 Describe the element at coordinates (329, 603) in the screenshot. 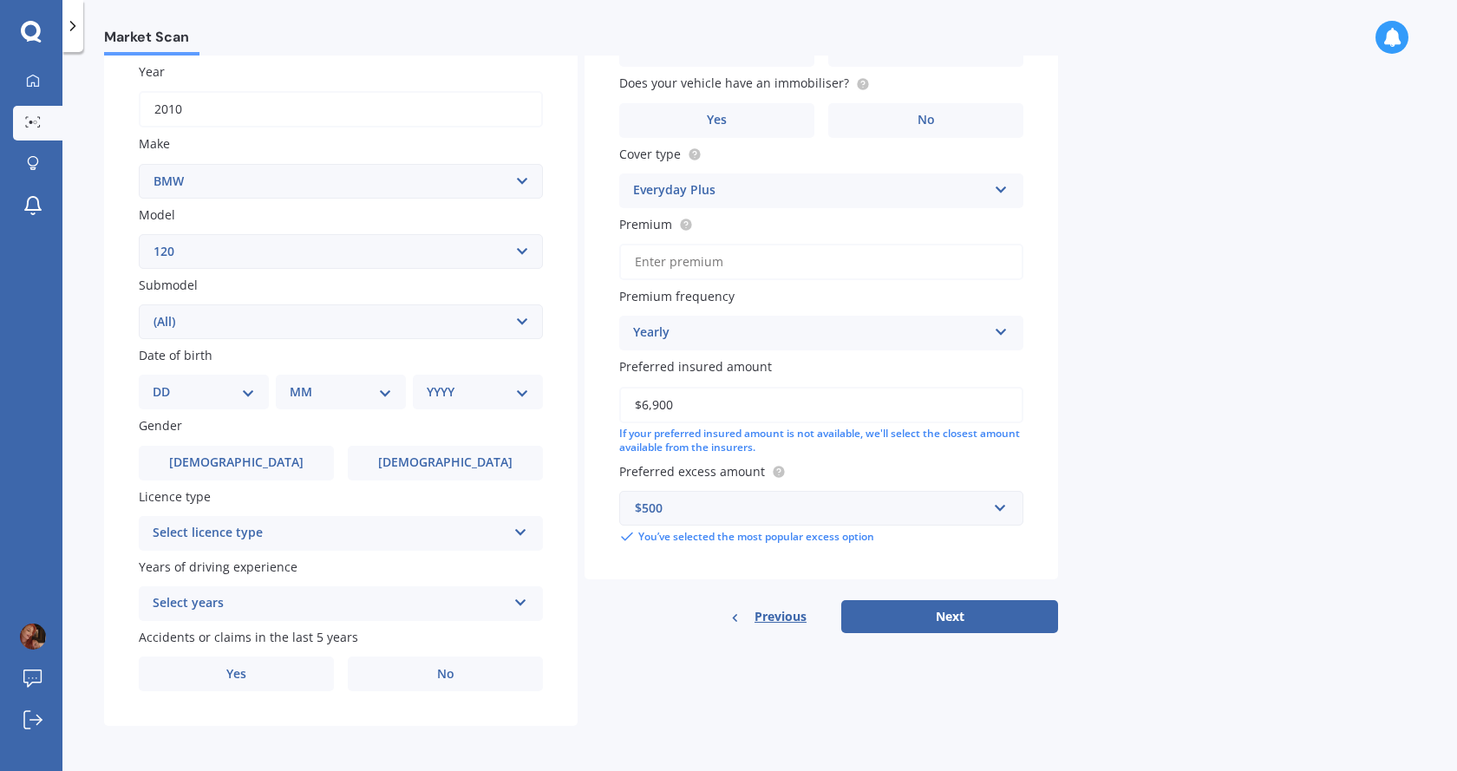

I see `div: Select years` at that location.